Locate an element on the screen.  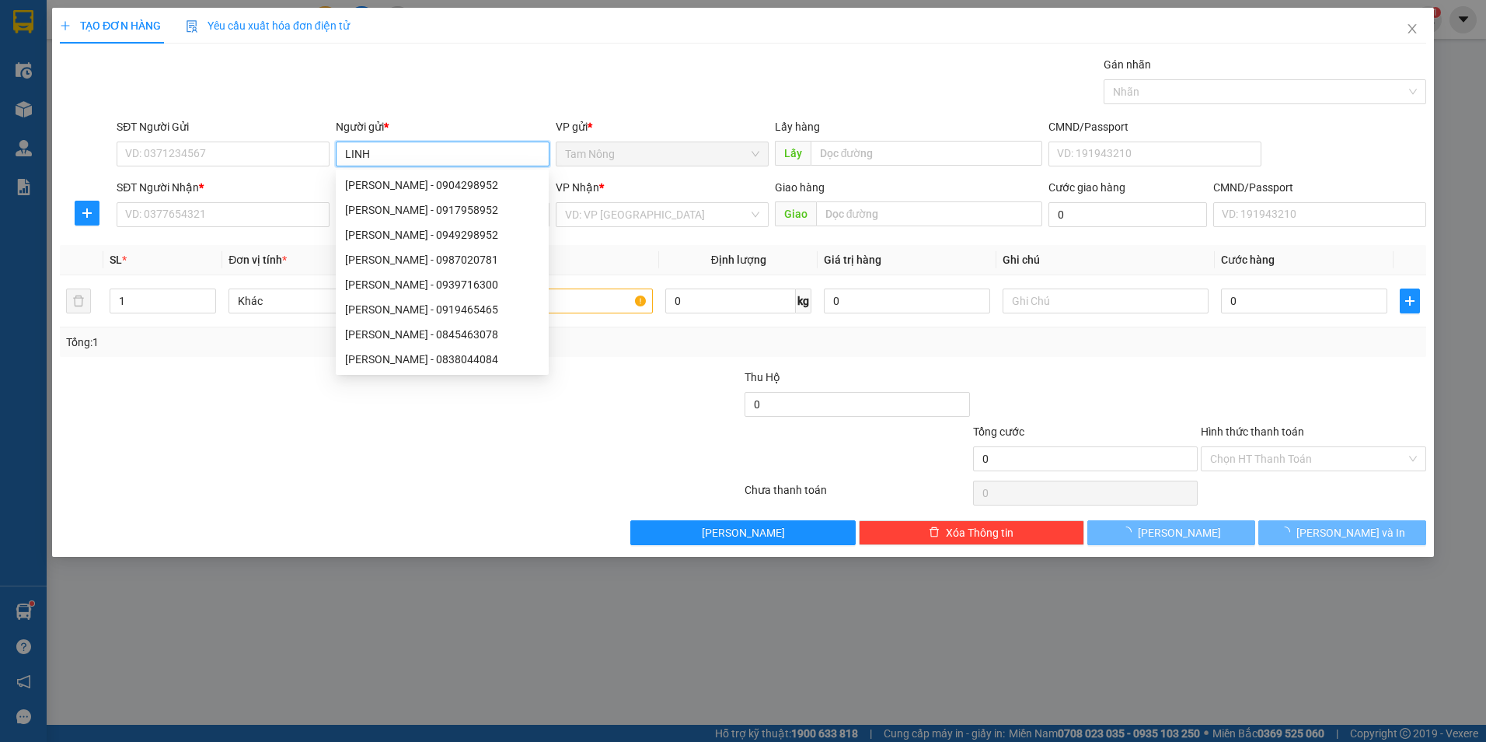
span: Lấy hàng is located at coordinates (797, 127).